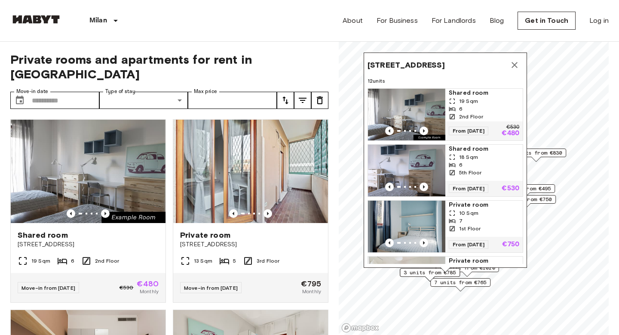 This screenshot has width=619, height=335. I want to click on span: 5, so click(234, 261).